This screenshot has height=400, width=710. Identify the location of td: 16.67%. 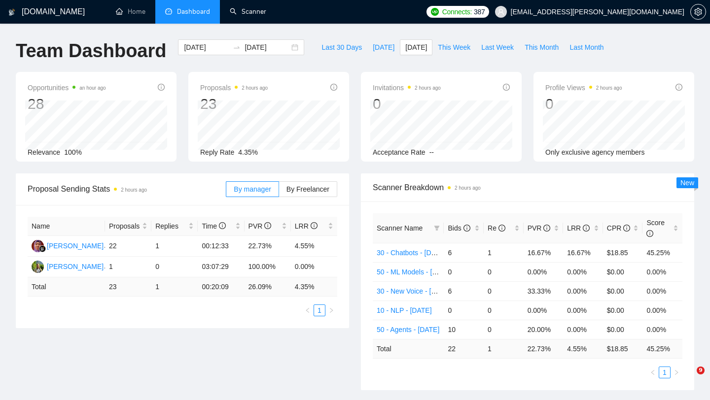
(583, 252).